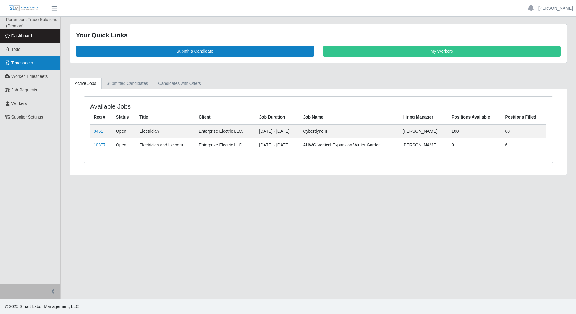  I want to click on a: Submitted Candidates, so click(127, 83).